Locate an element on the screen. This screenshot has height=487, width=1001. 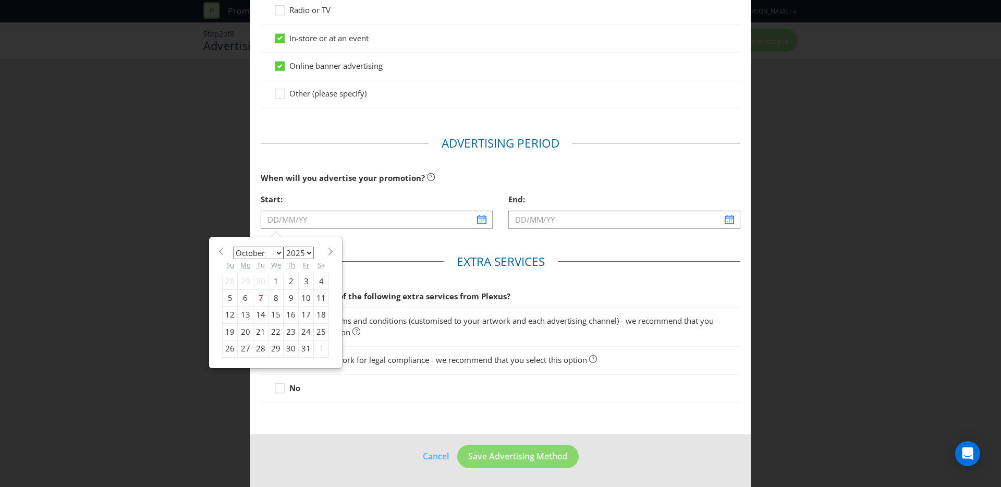
div: 22 is located at coordinates (276, 332).